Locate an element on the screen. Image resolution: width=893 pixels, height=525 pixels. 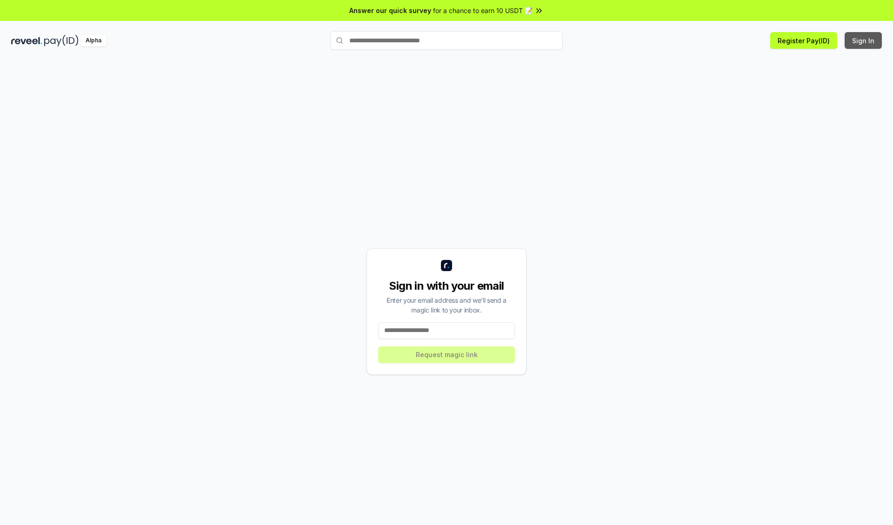
img: logo_small is located at coordinates (447, 266).